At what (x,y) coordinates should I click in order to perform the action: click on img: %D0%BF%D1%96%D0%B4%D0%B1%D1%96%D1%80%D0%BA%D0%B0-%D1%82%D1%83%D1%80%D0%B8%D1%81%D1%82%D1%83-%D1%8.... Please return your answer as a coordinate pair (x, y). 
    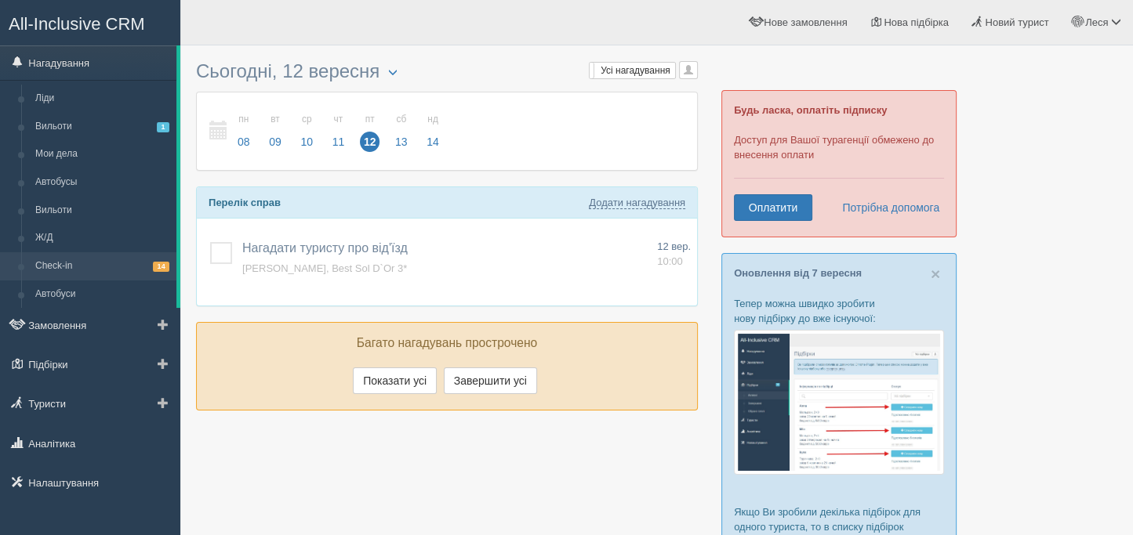
    Looking at the image, I should click on (839, 402).